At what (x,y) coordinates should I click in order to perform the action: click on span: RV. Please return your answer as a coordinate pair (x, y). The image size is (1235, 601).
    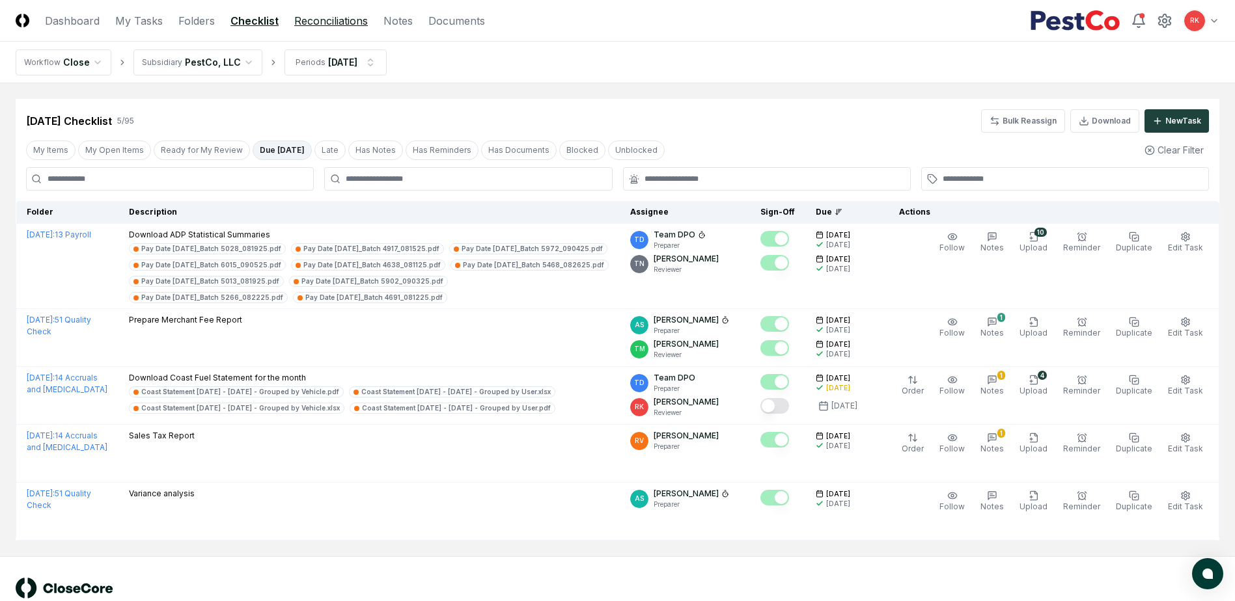
    Looking at the image, I should click on (639, 441).